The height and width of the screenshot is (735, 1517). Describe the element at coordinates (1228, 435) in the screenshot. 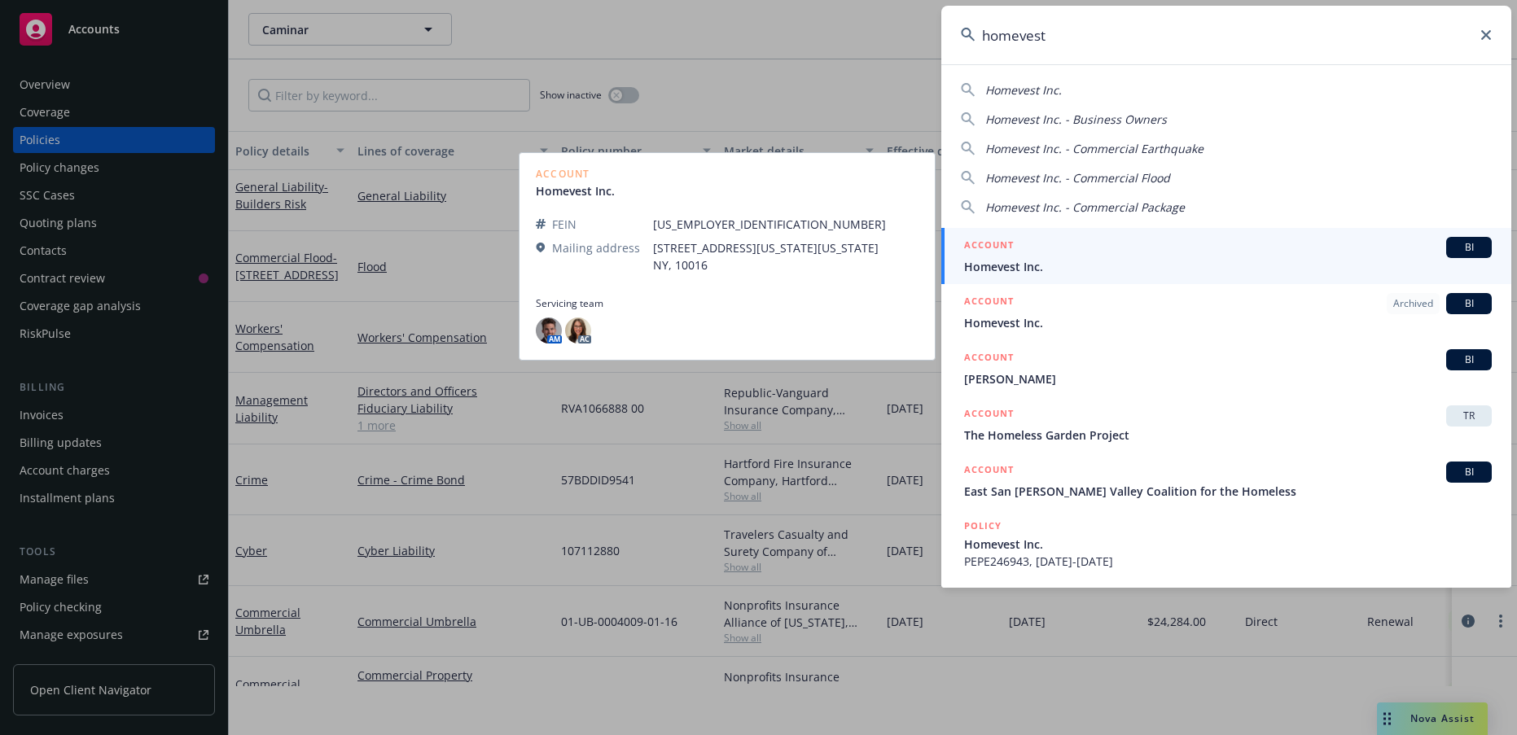

I see `span: The Homeless Garden Project` at that location.